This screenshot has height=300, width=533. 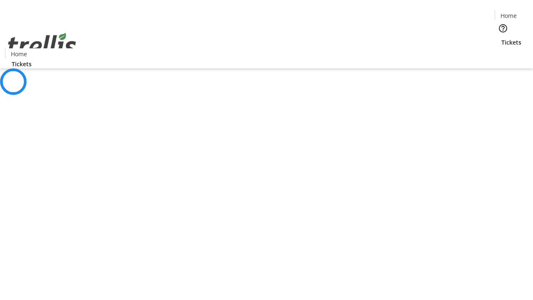 I want to click on button: Cart, so click(x=503, y=55).